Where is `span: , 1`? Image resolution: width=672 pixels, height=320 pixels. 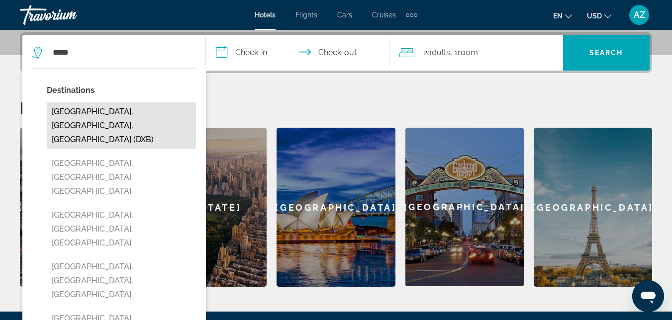 span: , 1 is located at coordinates (464, 53).